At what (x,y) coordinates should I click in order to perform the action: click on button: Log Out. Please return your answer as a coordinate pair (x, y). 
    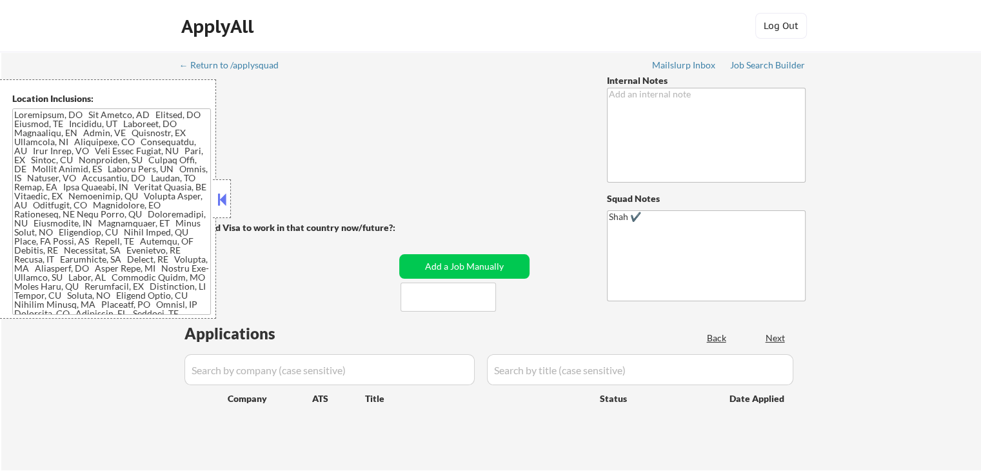
    Looking at the image, I should click on (781, 26).